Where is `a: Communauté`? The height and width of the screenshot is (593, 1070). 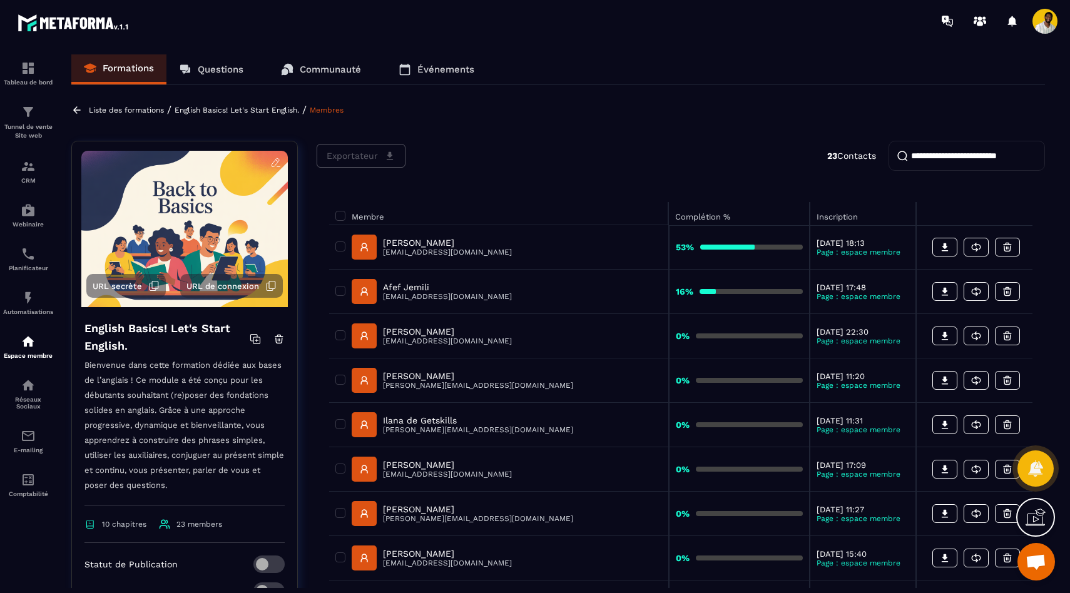
a: Communauté is located at coordinates (321, 69).